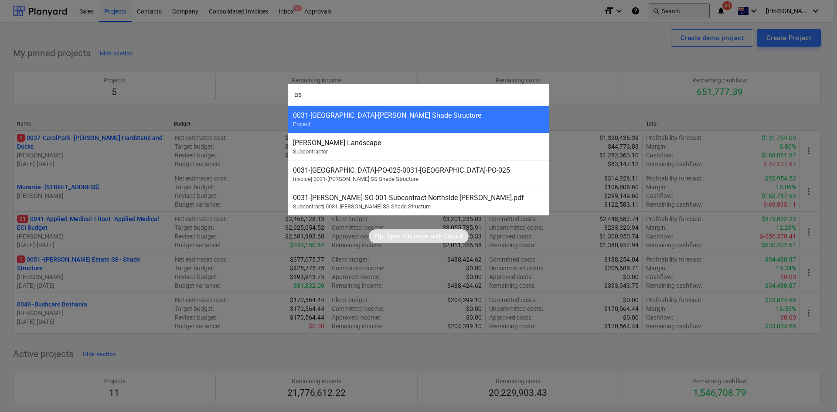 The width and height of the screenshot is (837, 412). I want to click on span: Subcontractor, so click(310, 151).